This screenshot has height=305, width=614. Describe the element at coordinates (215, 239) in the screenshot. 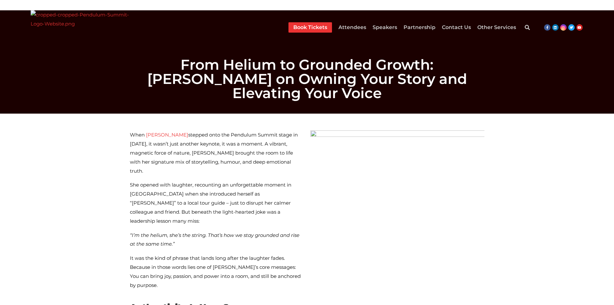

I see `span: “I’m the helium, she’s the string. That’s how we stay grounded and rise at the same time.”` at that location.